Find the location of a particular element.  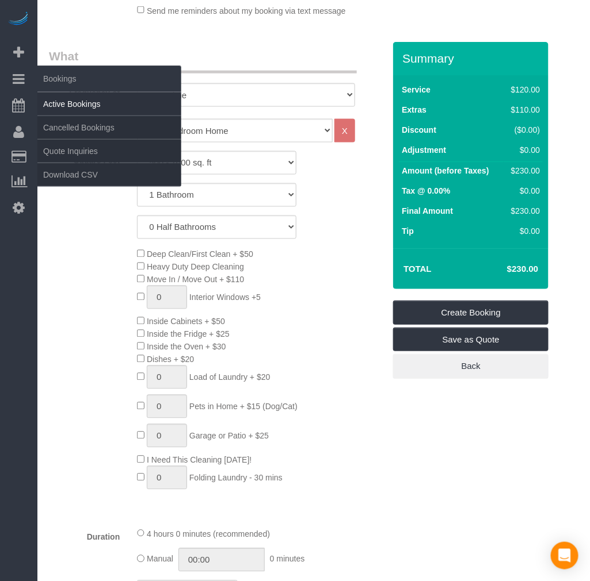

span: Deep Clean/First Clean + $50 is located at coordinates (200, 255).